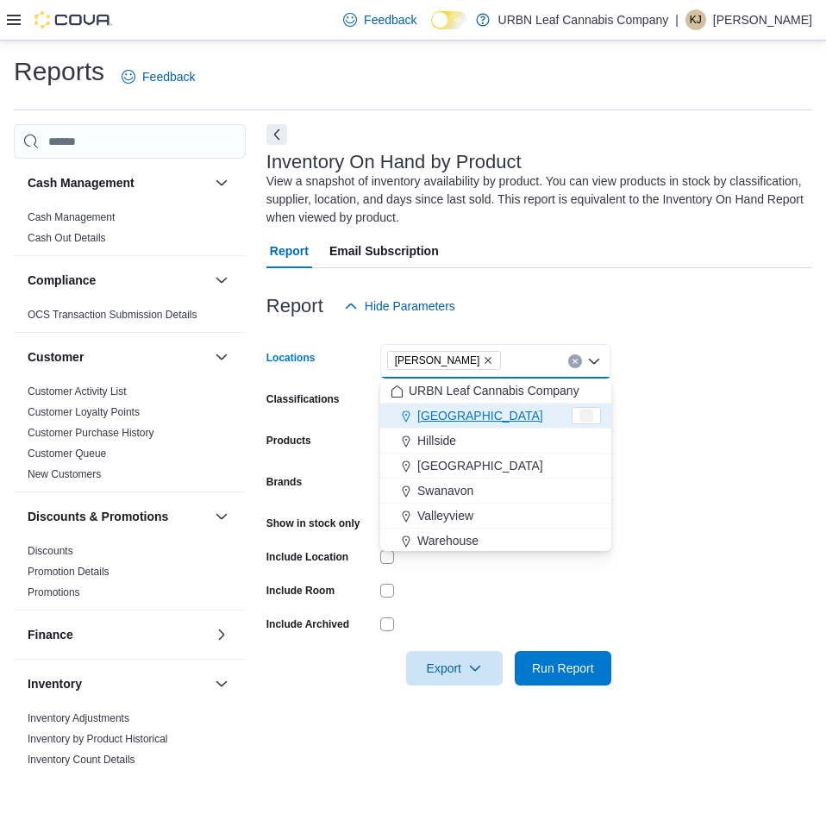  I want to click on button: URBN Leaf Cannabis Company, so click(496, 391).